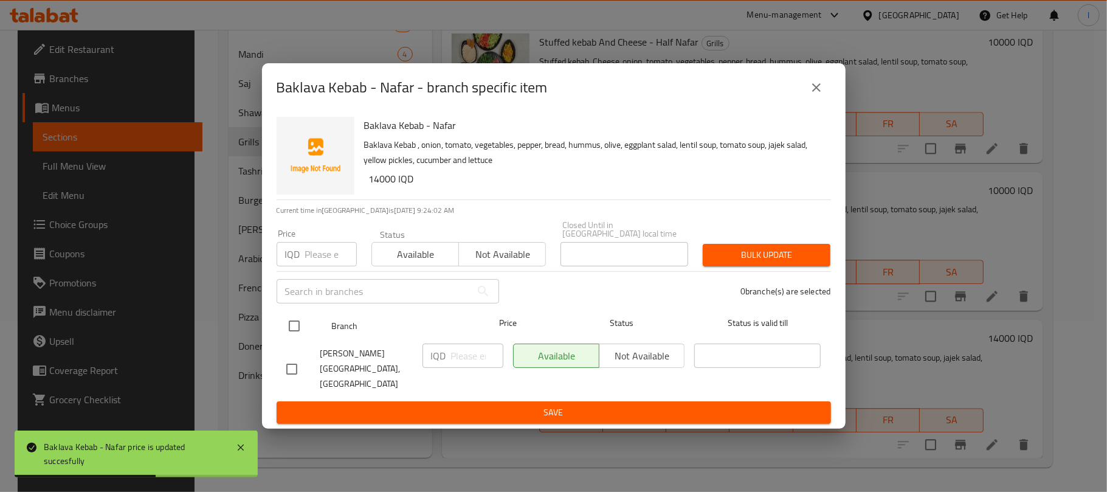 The image size is (1107, 492). What do you see at coordinates (621, 323) in the screenshot?
I see `span: Status` at bounding box center [621, 323].